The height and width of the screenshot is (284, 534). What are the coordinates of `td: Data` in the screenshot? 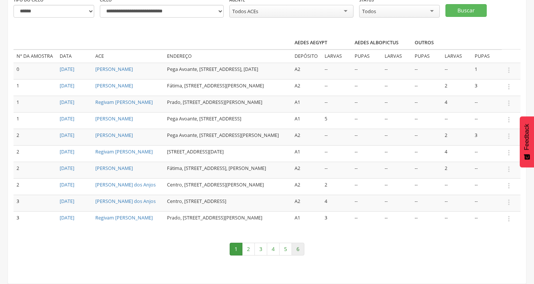 It's located at (74, 56).